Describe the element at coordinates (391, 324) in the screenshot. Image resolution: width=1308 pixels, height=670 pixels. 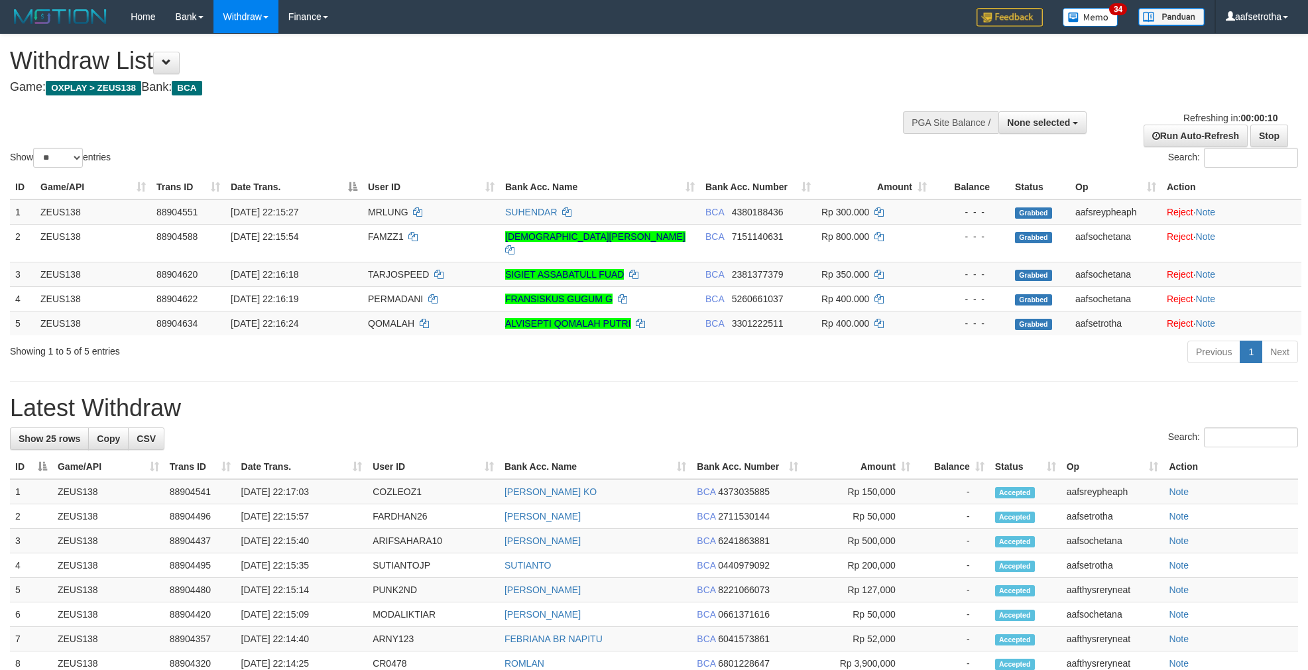
I see `span: QOMALAH` at that location.